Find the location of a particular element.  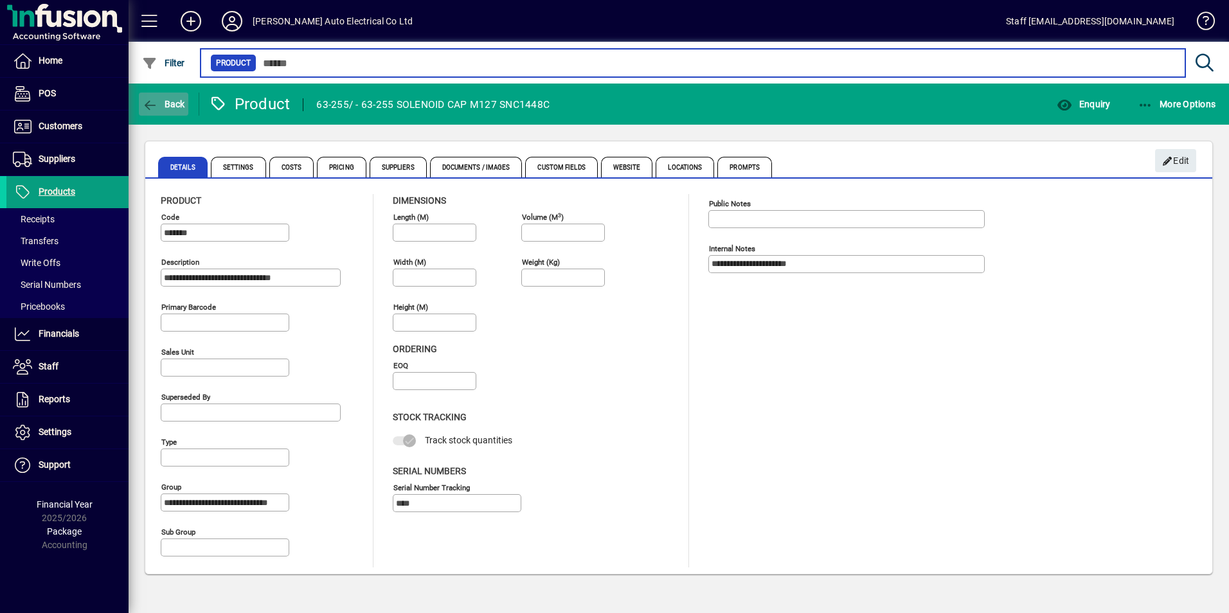

a: Staff is located at coordinates (67, 367).